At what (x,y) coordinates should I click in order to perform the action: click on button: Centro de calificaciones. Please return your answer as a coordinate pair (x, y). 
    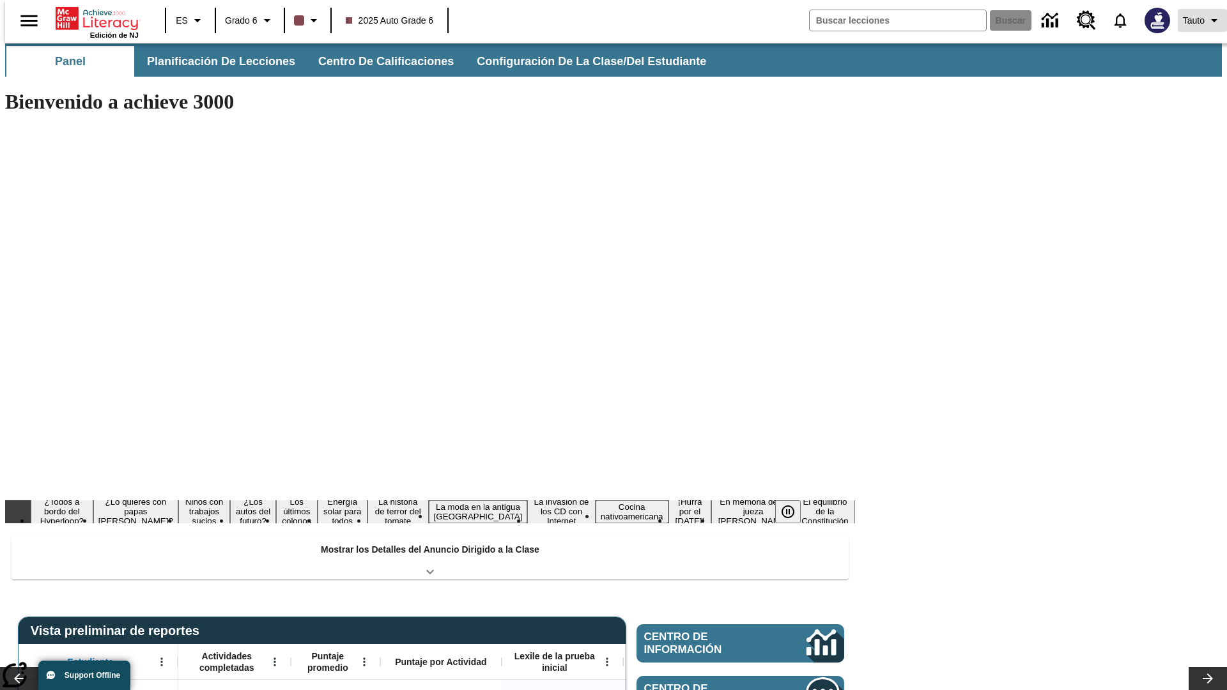
    Looking at the image, I should click on (386, 61).